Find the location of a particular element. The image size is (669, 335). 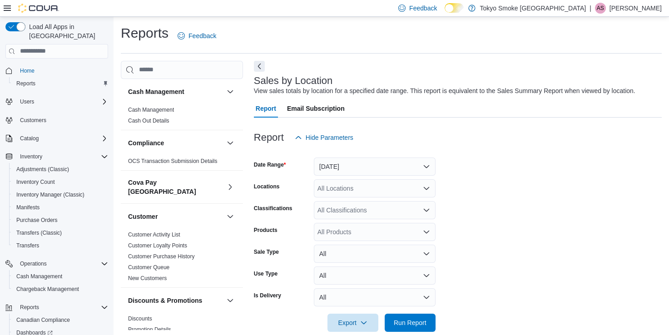

span: Purchase Orders is located at coordinates (37, 220).